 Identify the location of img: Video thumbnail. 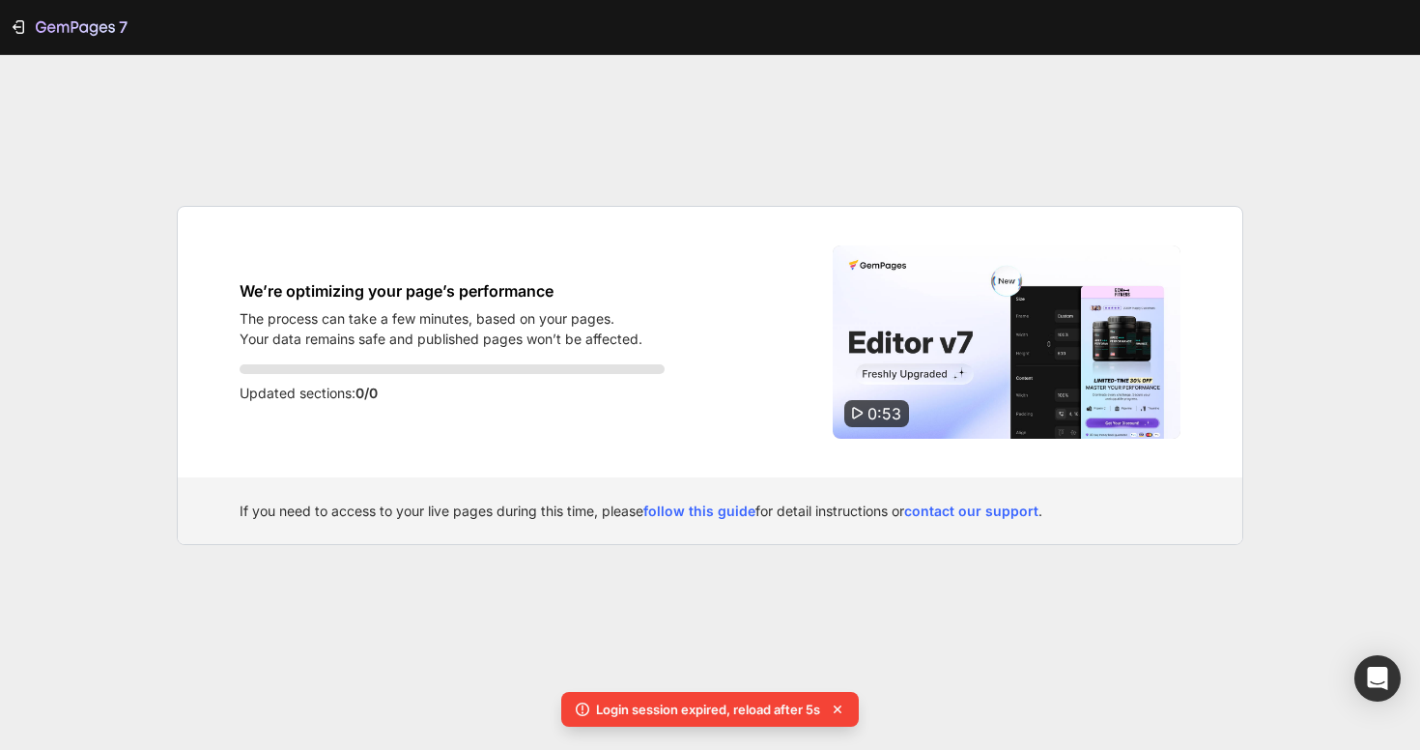
(1007, 342).